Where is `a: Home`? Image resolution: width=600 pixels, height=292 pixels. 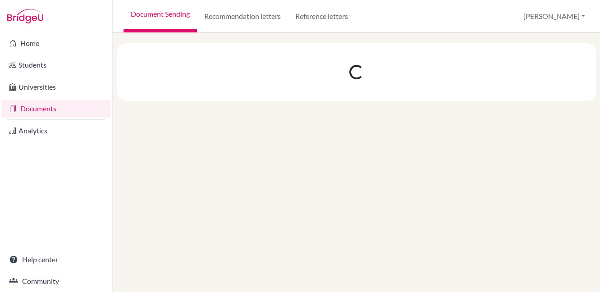
a: Home is located at coordinates (56, 43).